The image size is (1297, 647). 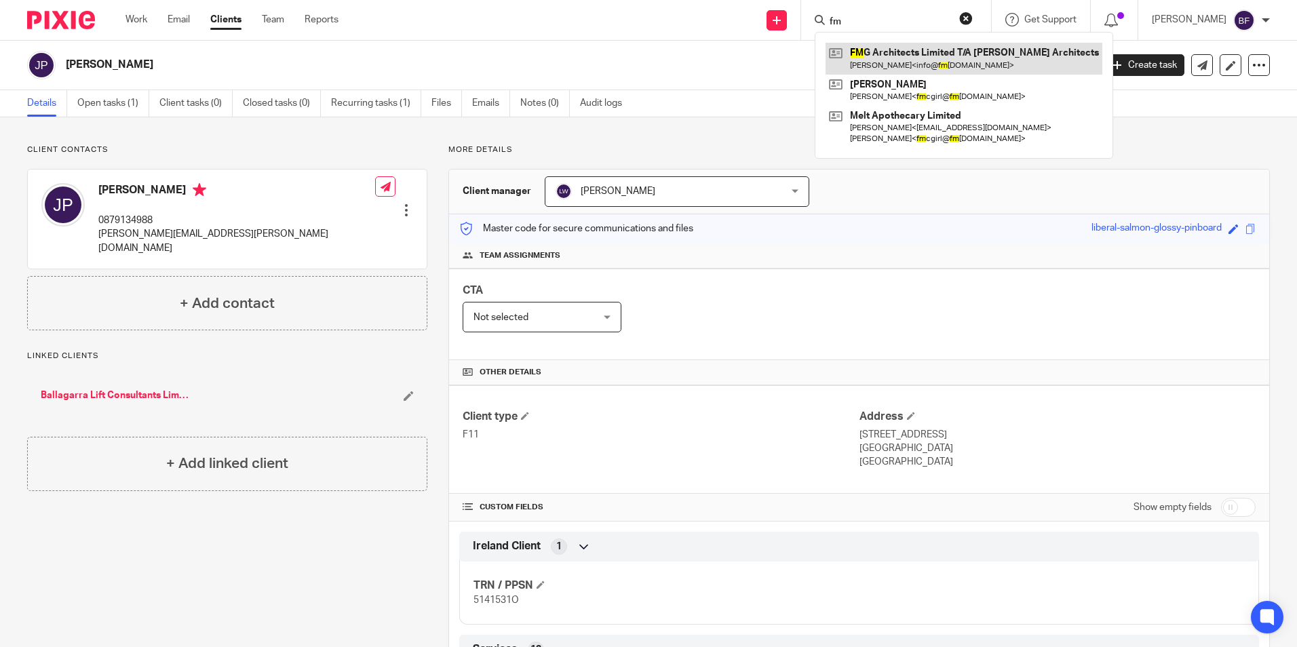 What do you see at coordinates (113, 103) in the screenshot?
I see `a: Open tasks (1)` at bounding box center [113, 103].